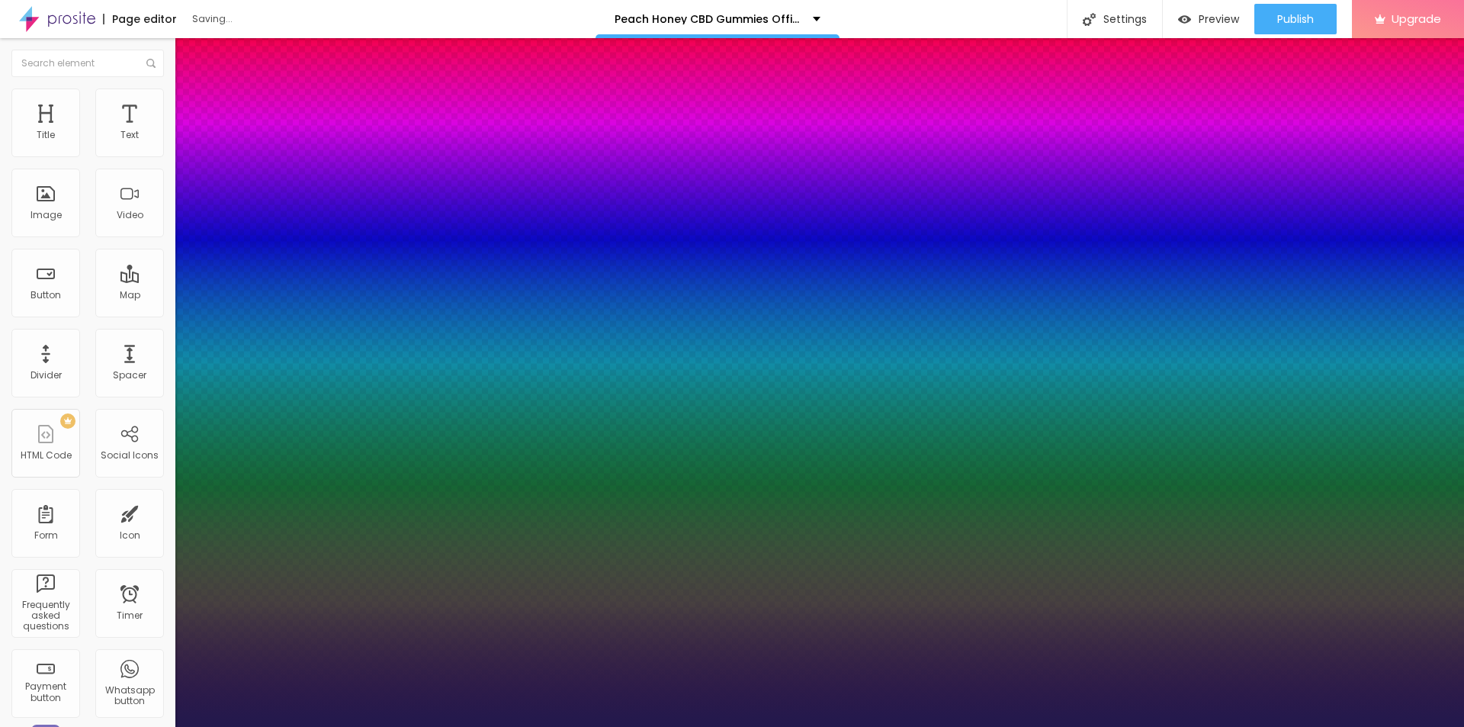 Image resolution: width=1464 pixels, height=727 pixels. I want to click on button: Preview, so click(1209, 19).